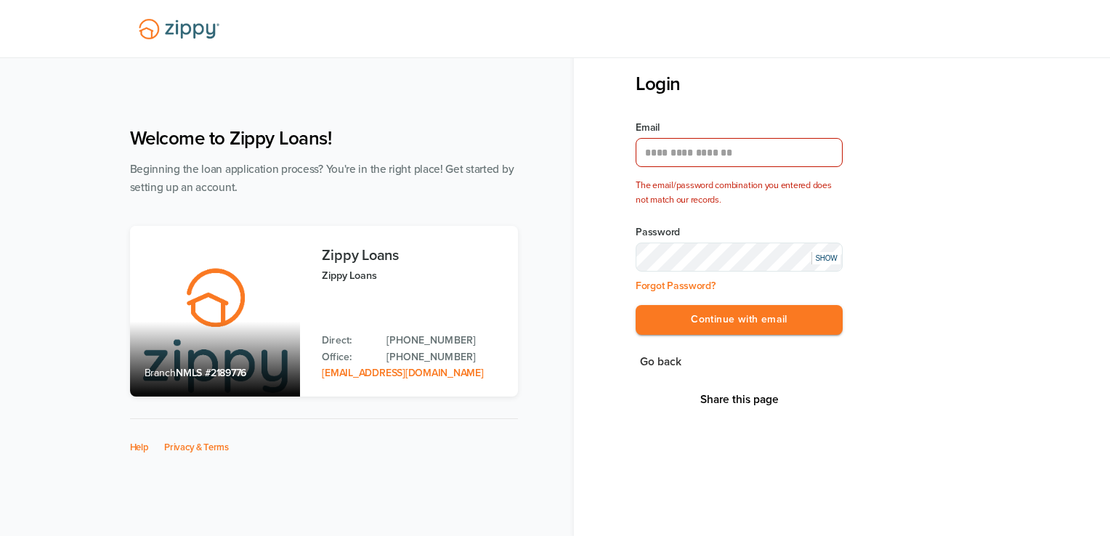 Image resolution: width=1110 pixels, height=536 pixels. What do you see at coordinates (322, 178) in the screenshot?
I see `span: Beginning the loan application process? You're in the right place! Get started by setting up an a...` at bounding box center [322, 178].